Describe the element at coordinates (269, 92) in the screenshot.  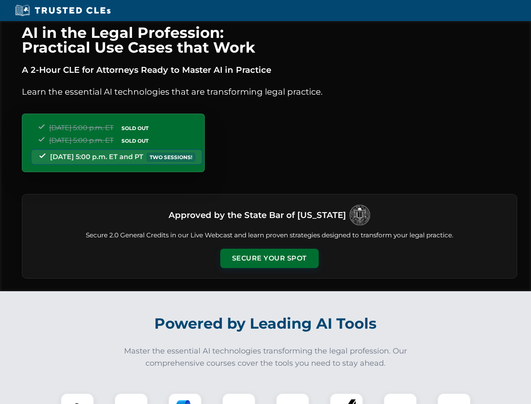
I see `p: Learn the essential AI technologies that are transforming legal practice.` at that location.